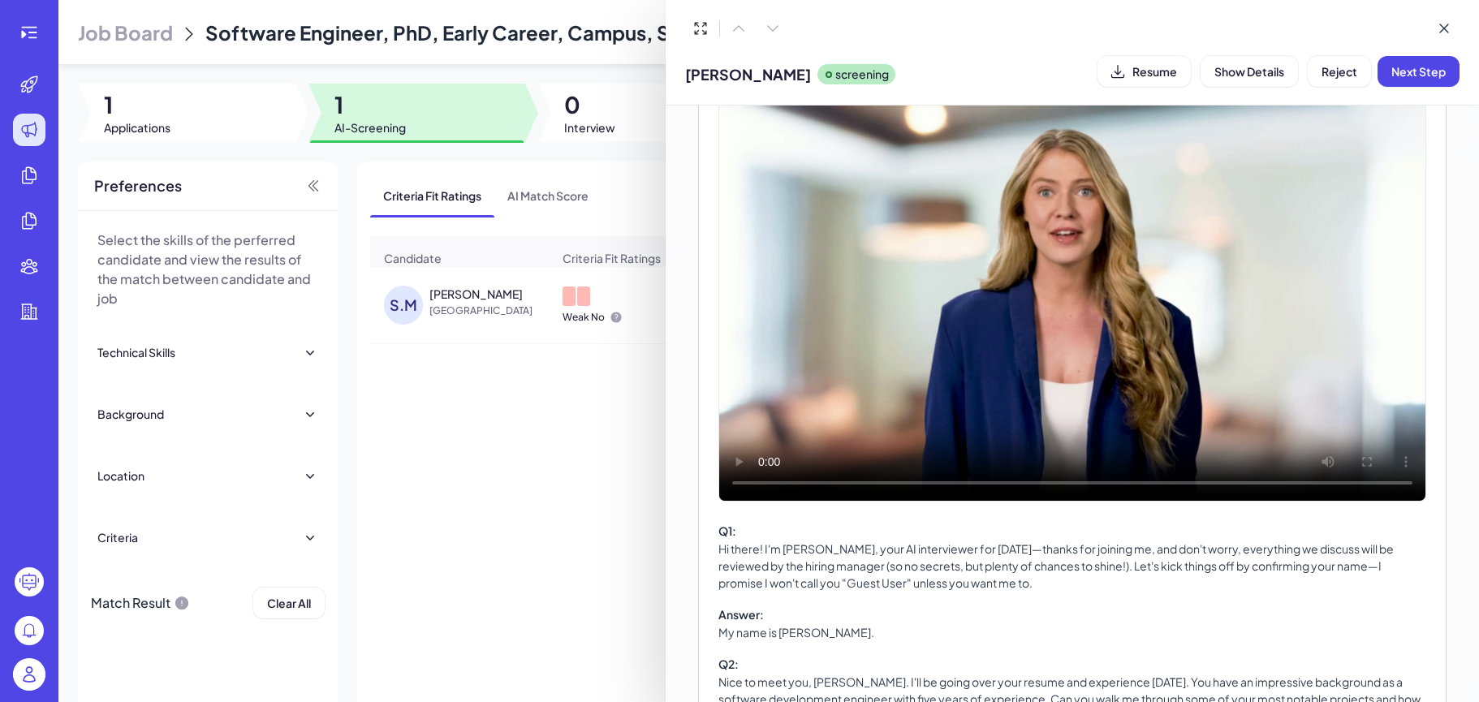 Image resolution: width=1479 pixels, height=702 pixels. Describe the element at coordinates (1418, 71) in the screenshot. I see `span: Next Step` at that location.